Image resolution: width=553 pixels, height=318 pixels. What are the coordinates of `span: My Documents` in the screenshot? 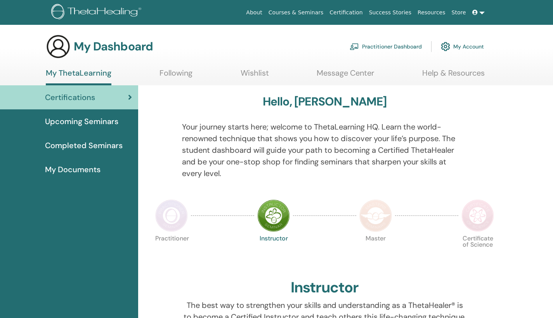 It's located at (73, 170).